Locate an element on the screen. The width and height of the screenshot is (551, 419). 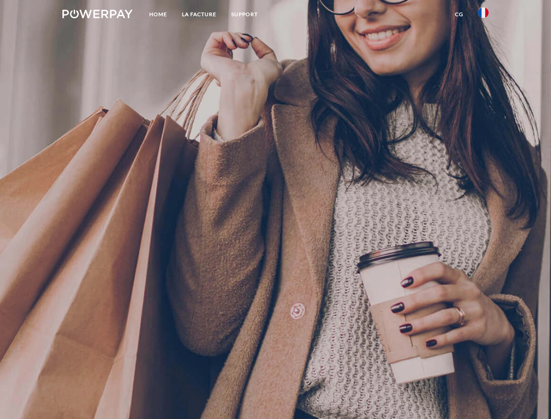
a: LA FACTURE is located at coordinates (199, 14).